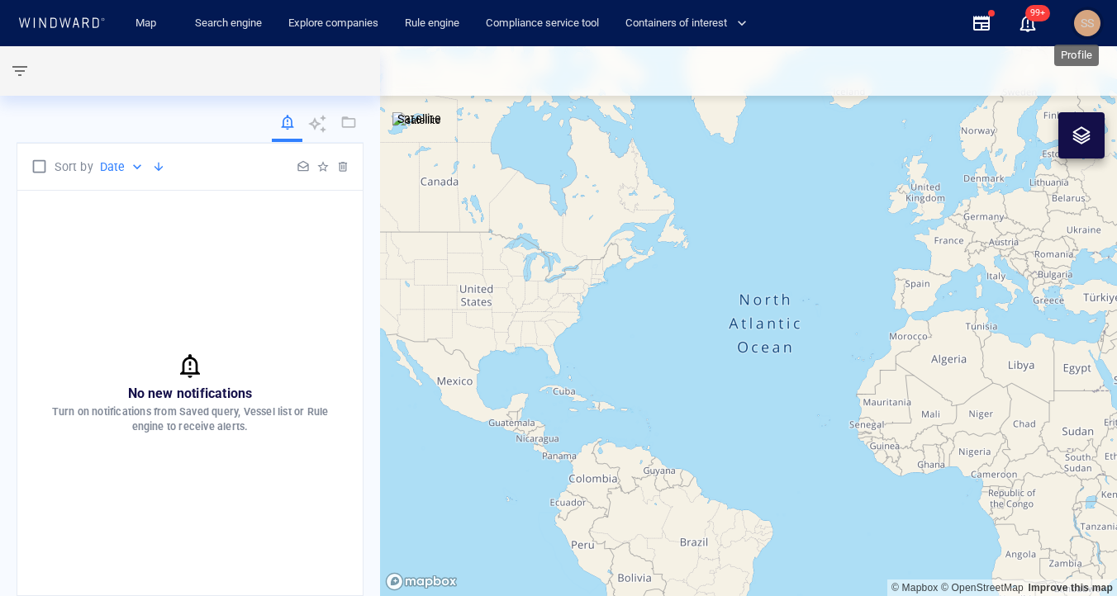 This screenshot has height=596, width=1117. What do you see at coordinates (1027, 23) in the screenshot?
I see `a: 99+` at bounding box center [1027, 23].